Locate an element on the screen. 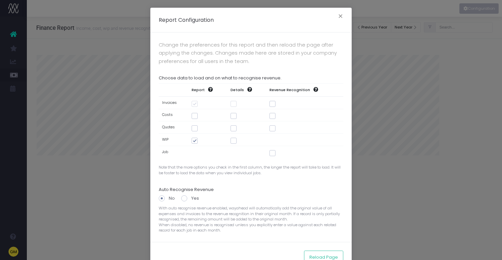  span: With auto recognise revenue enabled, wayahead will automatically add the original value of all ex... is located at coordinates (251, 218).